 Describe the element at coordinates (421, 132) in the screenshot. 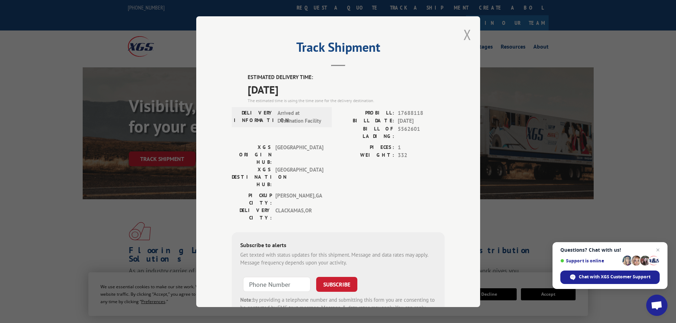

I see `span: 5562601` at that location.